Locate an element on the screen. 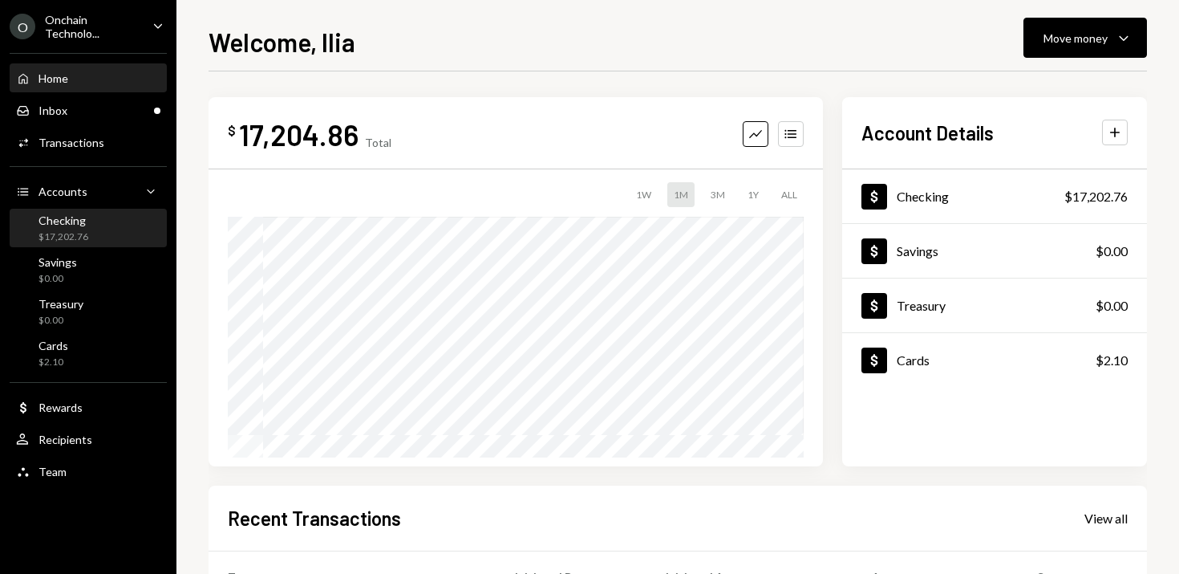 The width and height of the screenshot is (1179, 574). div: Recipients is located at coordinates (65, 439).